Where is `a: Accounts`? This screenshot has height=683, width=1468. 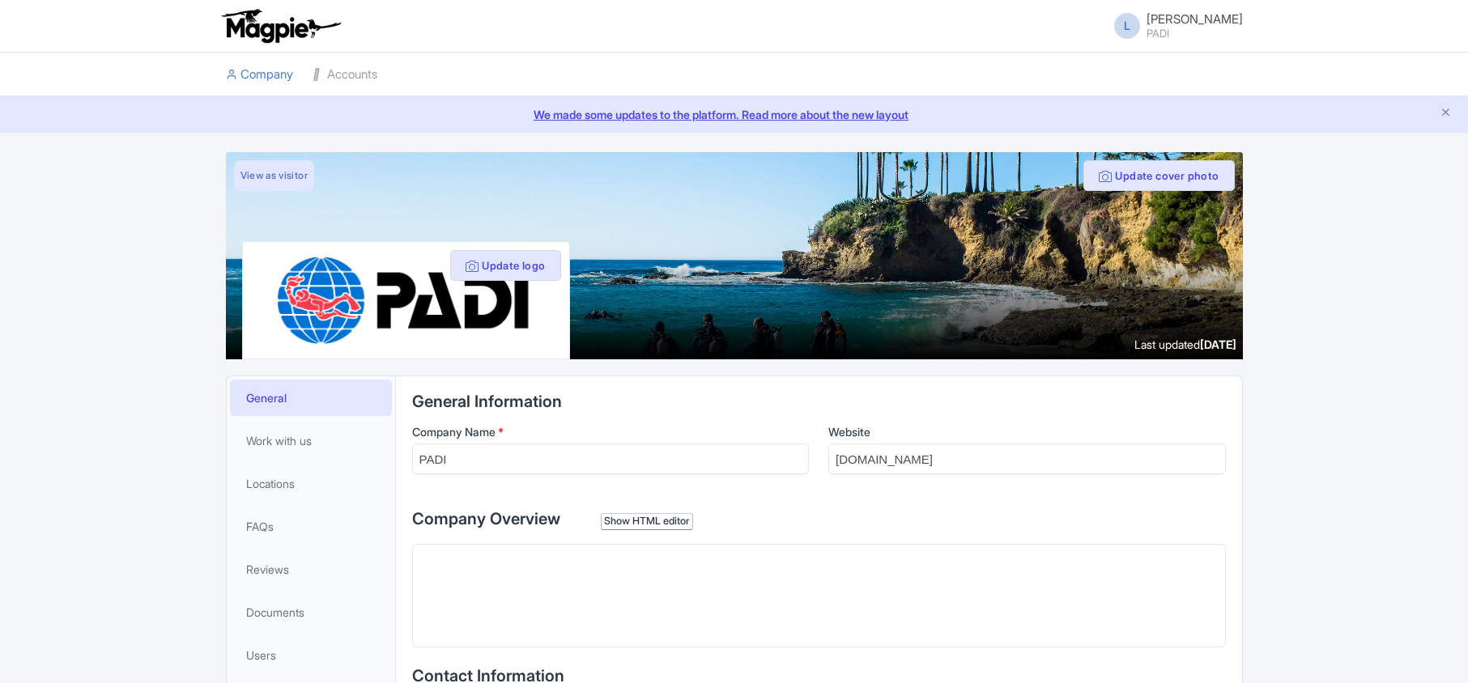 a: Accounts is located at coordinates (345, 74).